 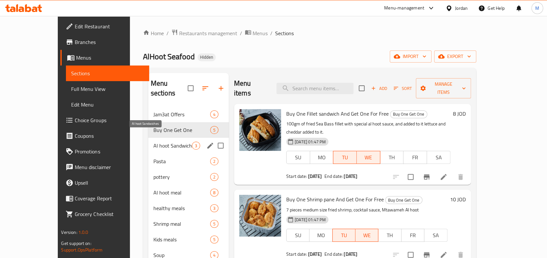 I want to click on span: 5, so click(x=214, y=130).